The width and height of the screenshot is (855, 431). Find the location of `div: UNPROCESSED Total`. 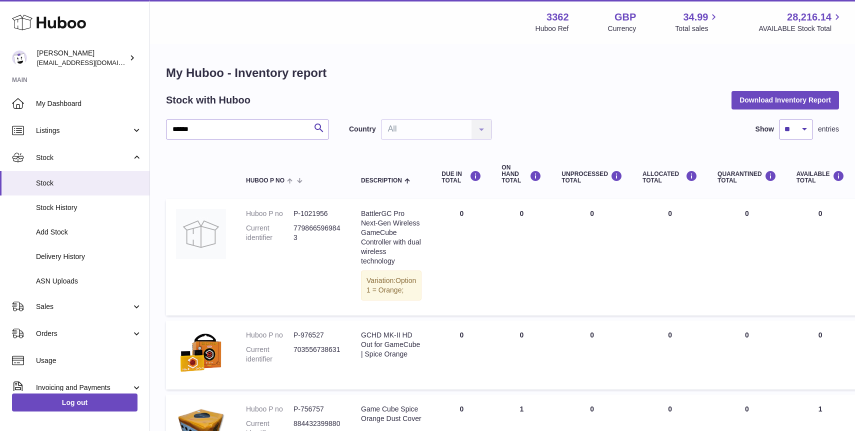

div: UNPROCESSED Total is located at coordinates (592, 177).